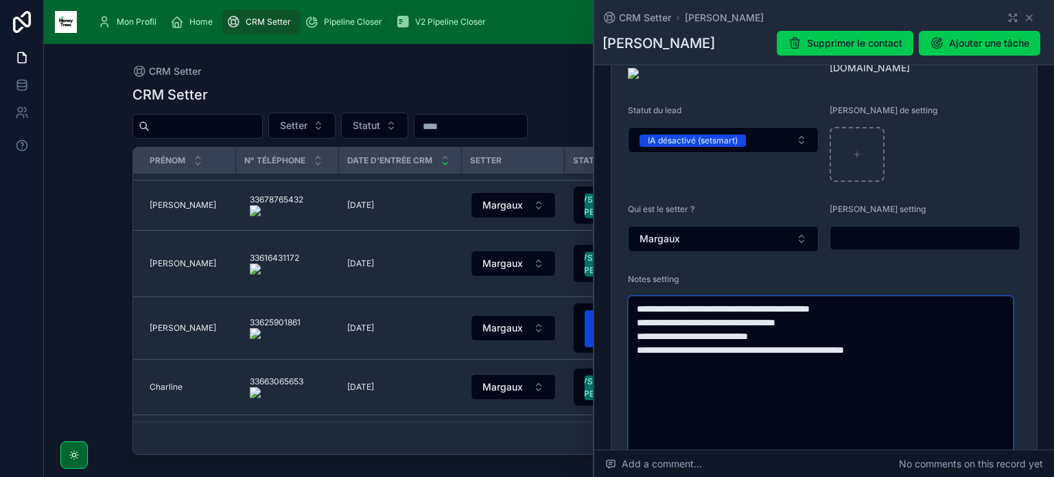 This screenshot has height=477, width=1054. I want to click on div: IA désactivé (setsmart), so click(693, 141).